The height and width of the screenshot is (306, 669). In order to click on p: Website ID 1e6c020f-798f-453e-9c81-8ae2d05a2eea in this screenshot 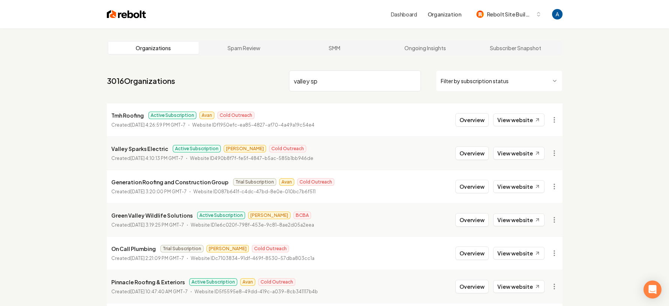, I will do `click(252, 225)`.